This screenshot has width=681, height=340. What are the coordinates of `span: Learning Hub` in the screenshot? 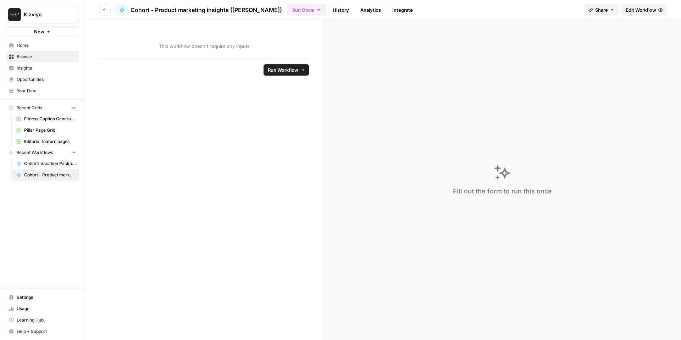 It's located at (46, 320).